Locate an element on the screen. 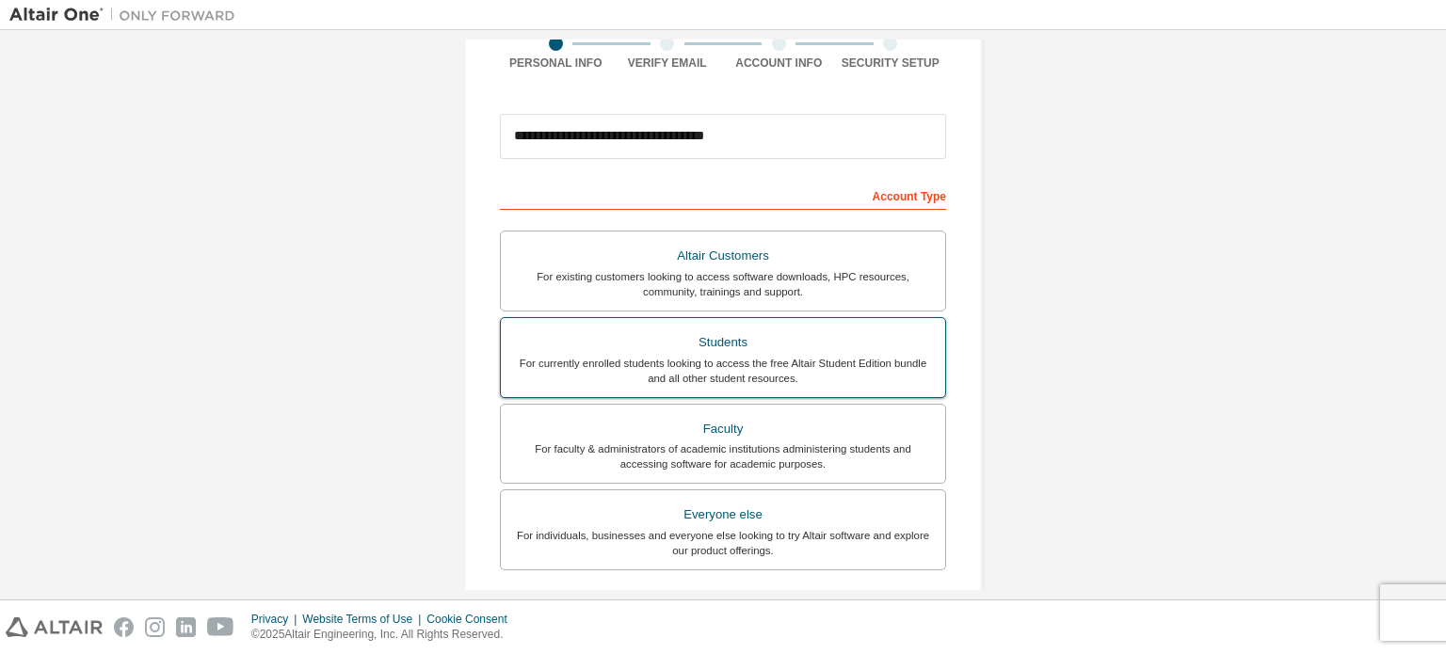 The image size is (1446, 654). img: linkedin.svg is located at coordinates (185, 627).